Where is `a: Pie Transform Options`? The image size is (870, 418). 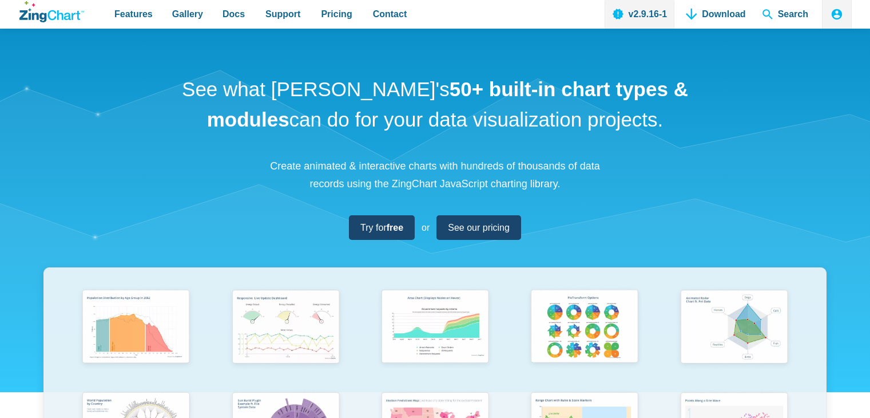
a: Pie Transform Options is located at coordinates (584, 336).